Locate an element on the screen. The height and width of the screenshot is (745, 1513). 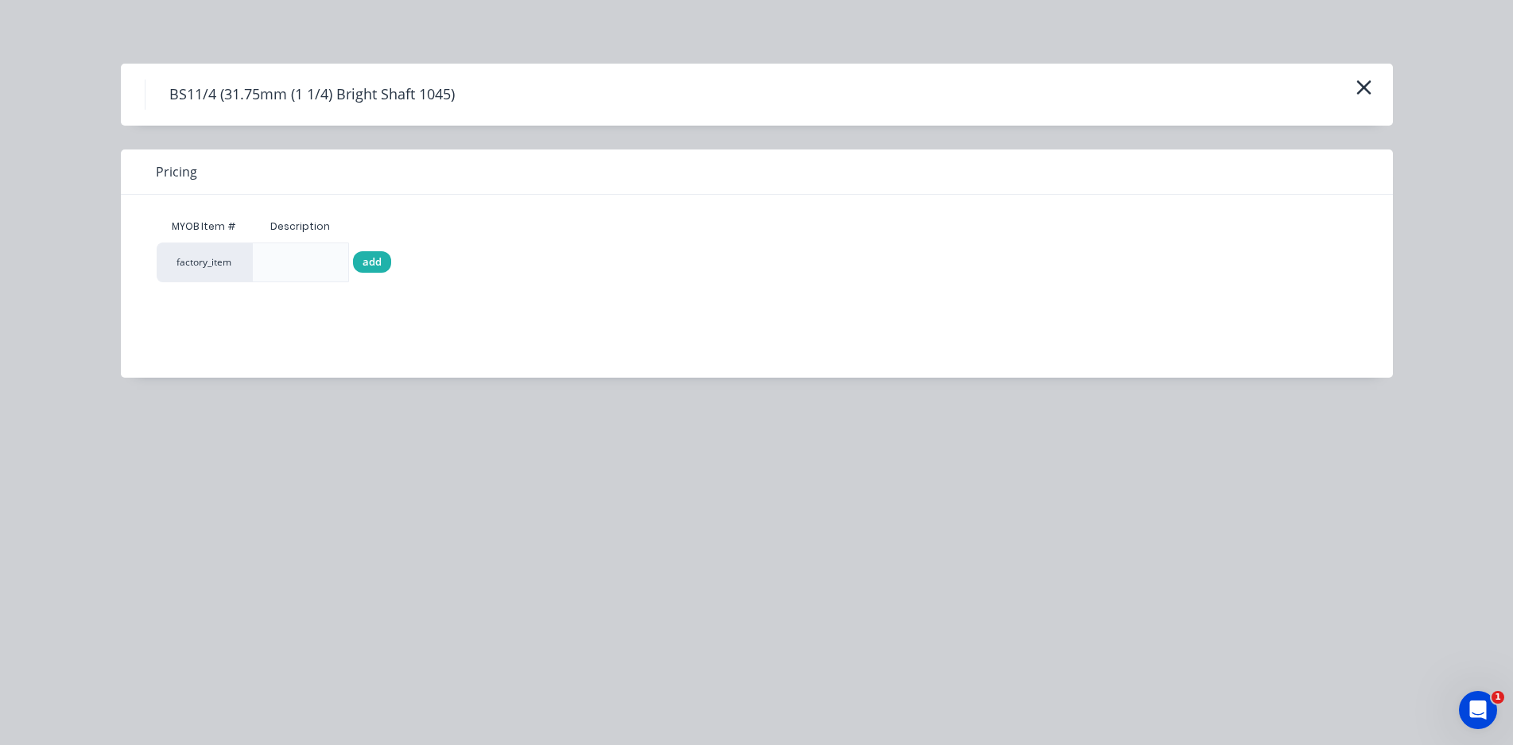
div: add is located at coordinates (372, 262).